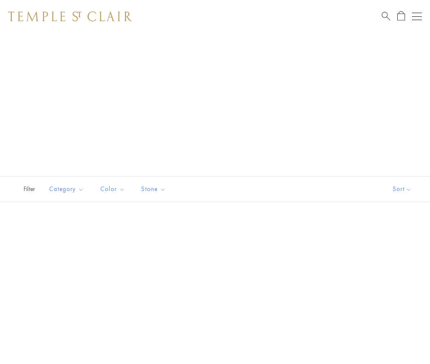  What do you see at coordinates (70, 16) in the screenshot?
I see `img: Temple St. Clair` at bounding box center [70, 16].